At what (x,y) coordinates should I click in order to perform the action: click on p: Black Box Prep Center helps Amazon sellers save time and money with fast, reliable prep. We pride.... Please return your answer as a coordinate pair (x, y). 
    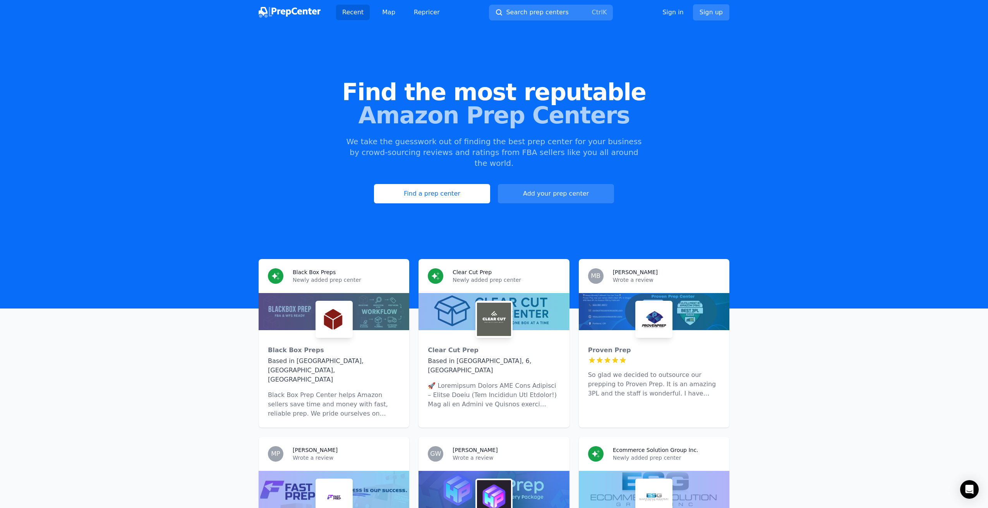
    Looking at the image, I should click on (334, 405).